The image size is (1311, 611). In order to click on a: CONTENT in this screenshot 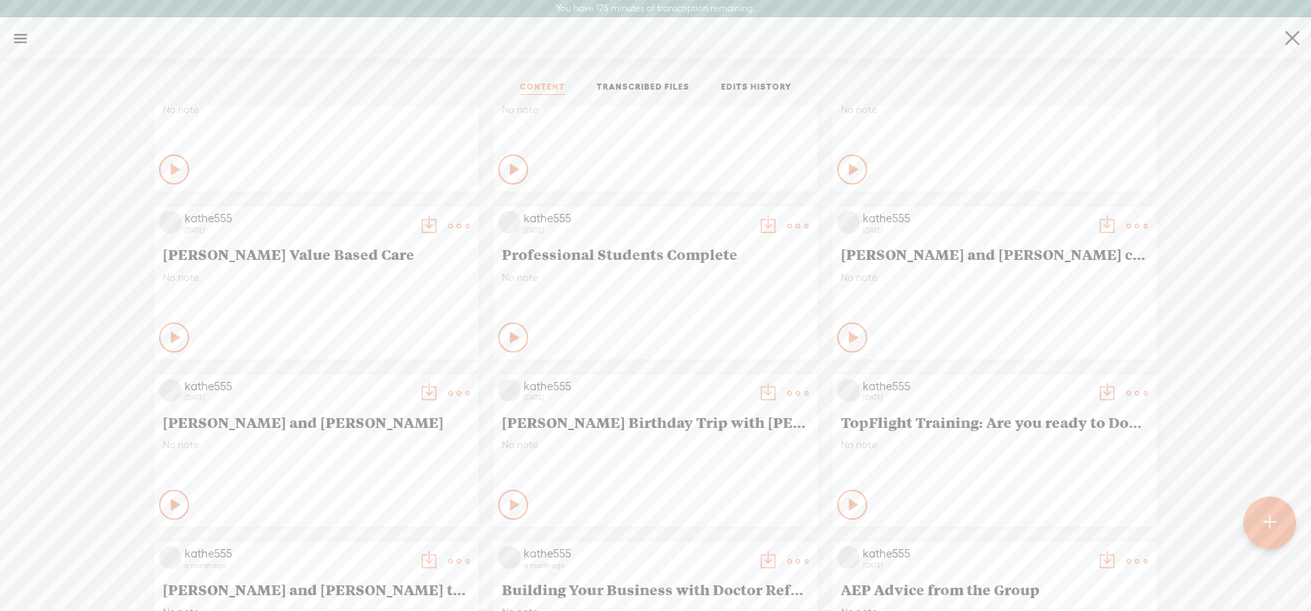, I will do `click(543, 88)`.